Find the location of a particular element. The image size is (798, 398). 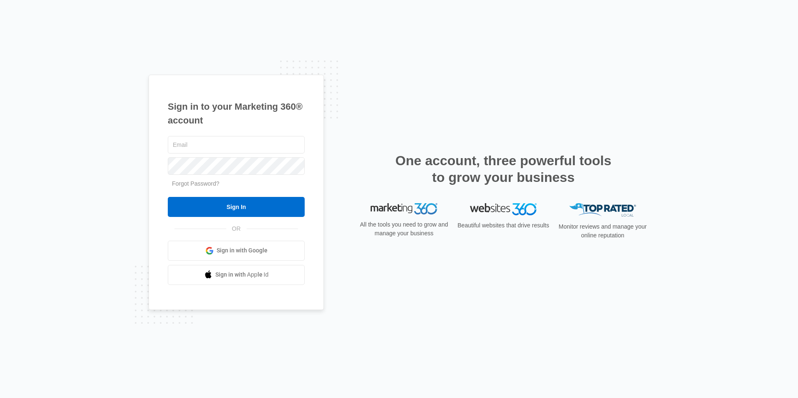

p: All the tools you need to grow and manage your business is located at coordinates (404, 229).